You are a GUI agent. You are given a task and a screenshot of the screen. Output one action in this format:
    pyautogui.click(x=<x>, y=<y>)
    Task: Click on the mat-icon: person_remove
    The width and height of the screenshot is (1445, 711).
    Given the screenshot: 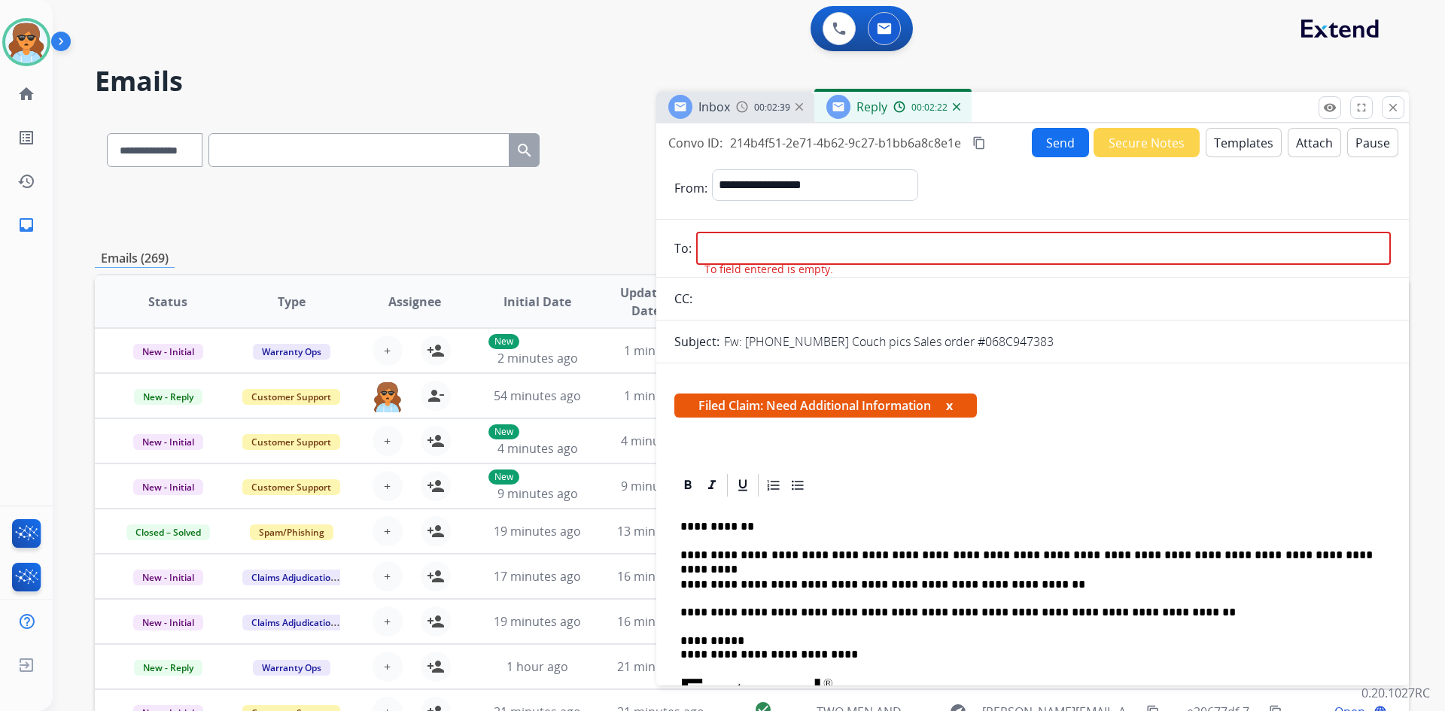 What is the action you would take?
    pyautogui.click(x=436, y=396)
    